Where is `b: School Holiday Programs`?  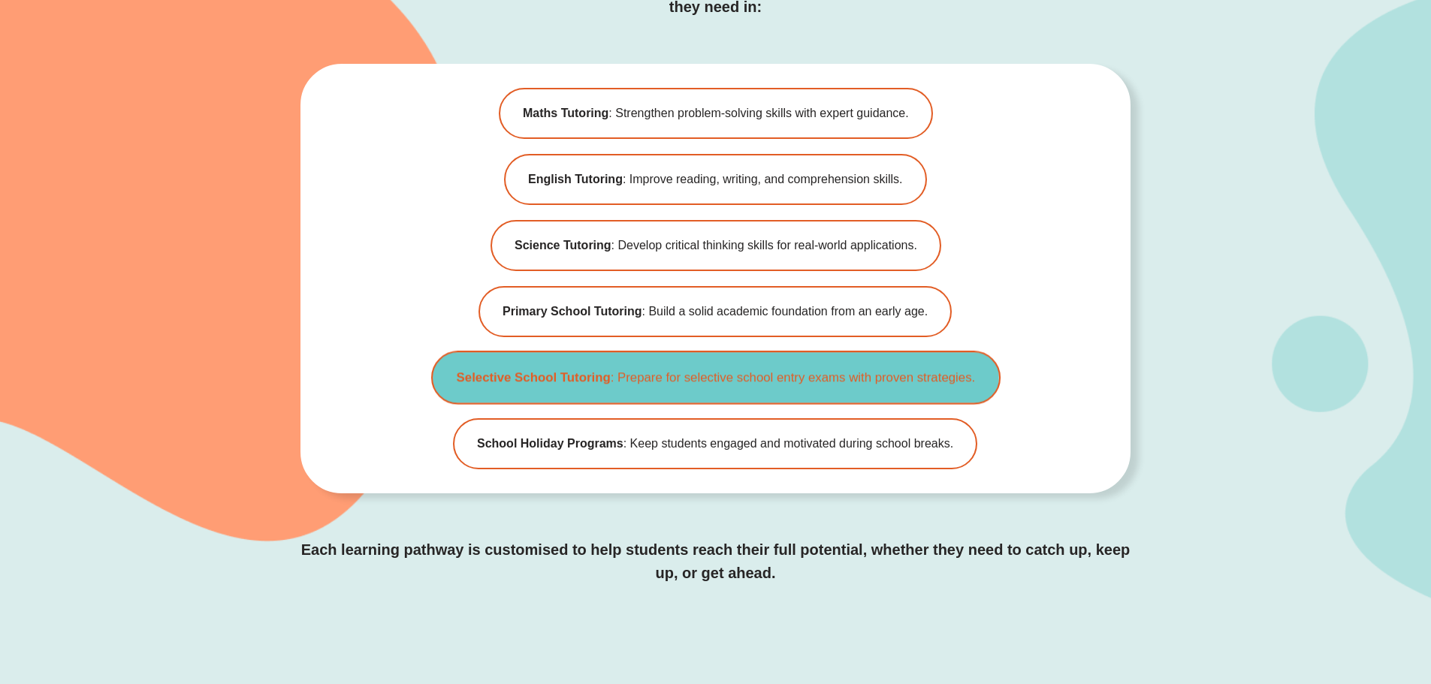 b: School Holiday Programs is located at coordinates (550, 443).